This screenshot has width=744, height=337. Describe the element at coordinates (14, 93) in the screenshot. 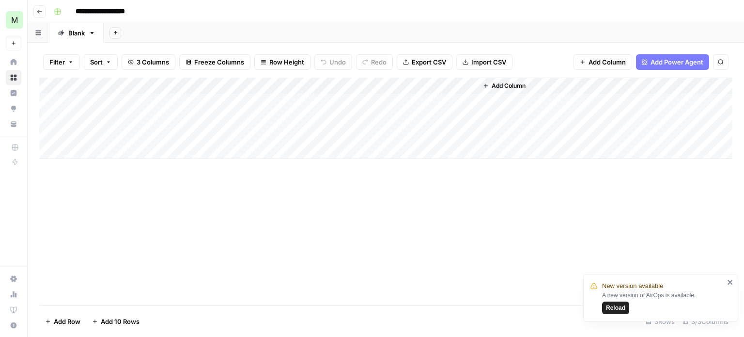

I see `a: Insights` at that location.